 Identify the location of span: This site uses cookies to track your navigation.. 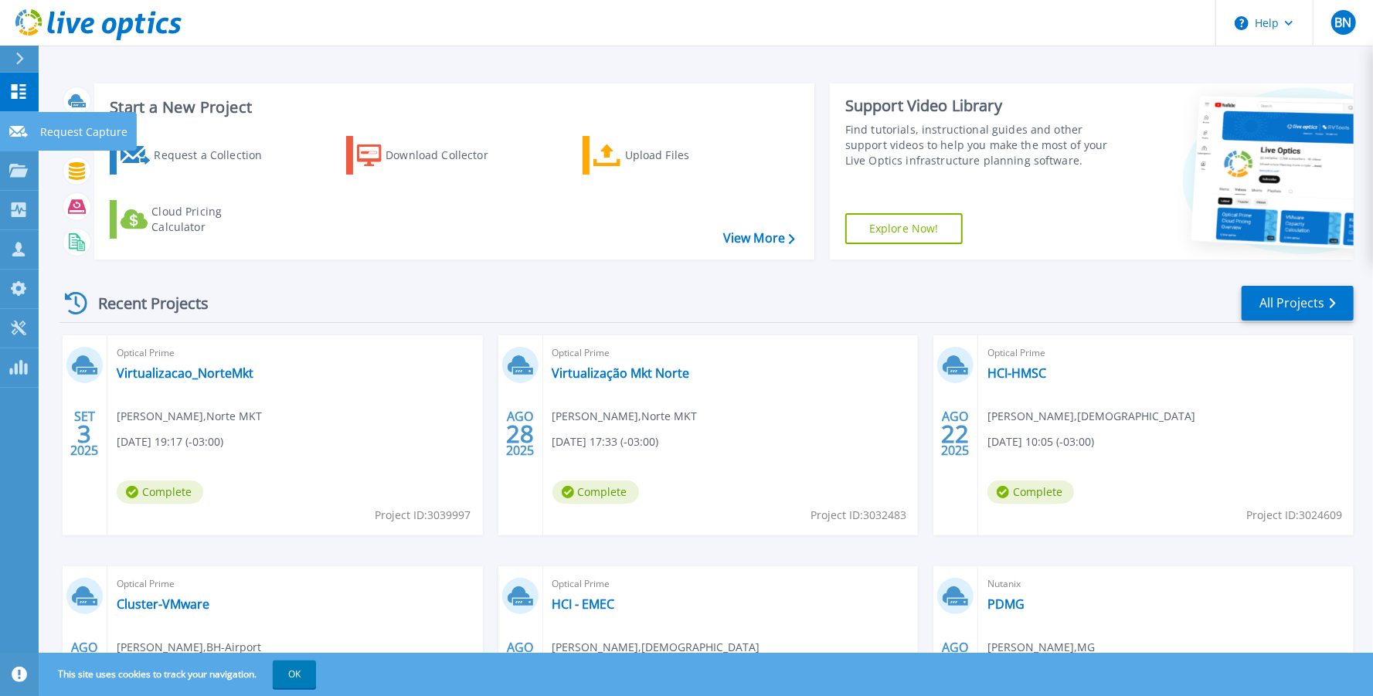
(179, 675).